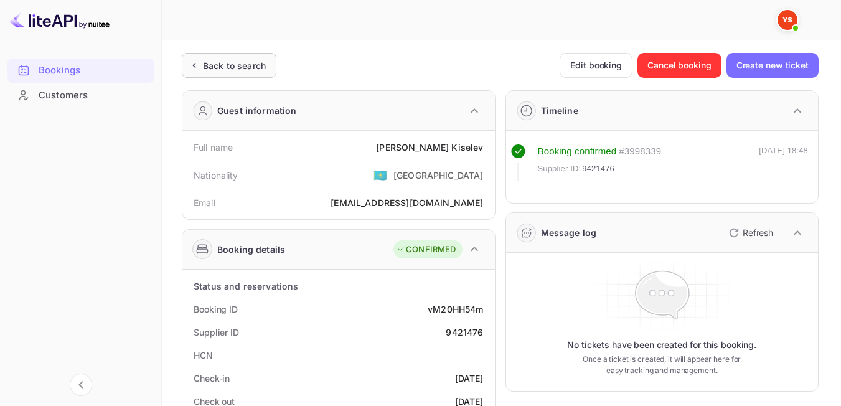 The image size is (841, 406). What do you see at coordinates (80, 70) in the screenshot?
I see `a: Bookings` at bounding box center [80, 70].